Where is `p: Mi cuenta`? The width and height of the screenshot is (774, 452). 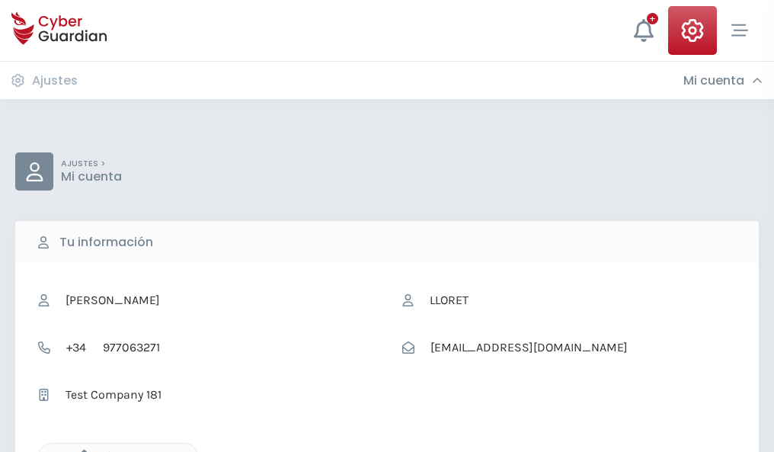 p: Mi cuenta is located at coordinates (91, 177).